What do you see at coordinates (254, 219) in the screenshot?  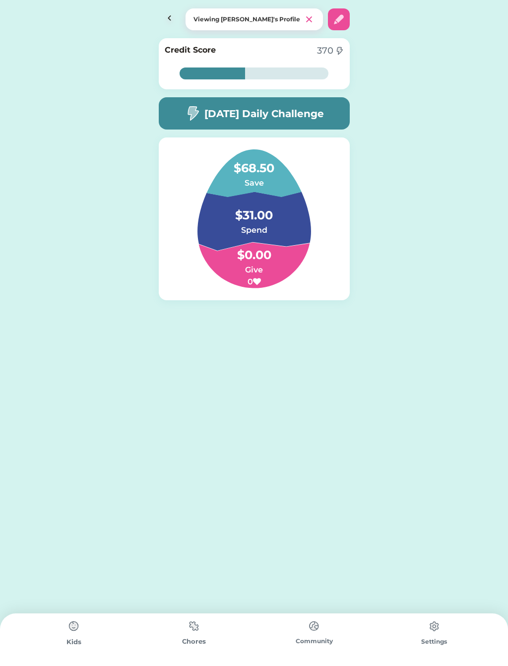 I see `img: Group%201.svg` at bounding box center [254, 219].